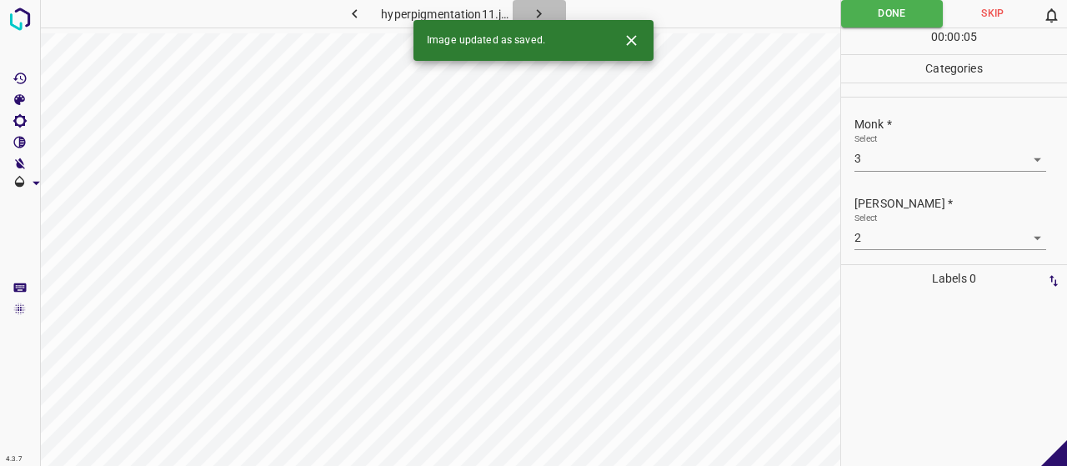  I want to click on h6: hyperpigmentation11.jpg, so click(446, 16).